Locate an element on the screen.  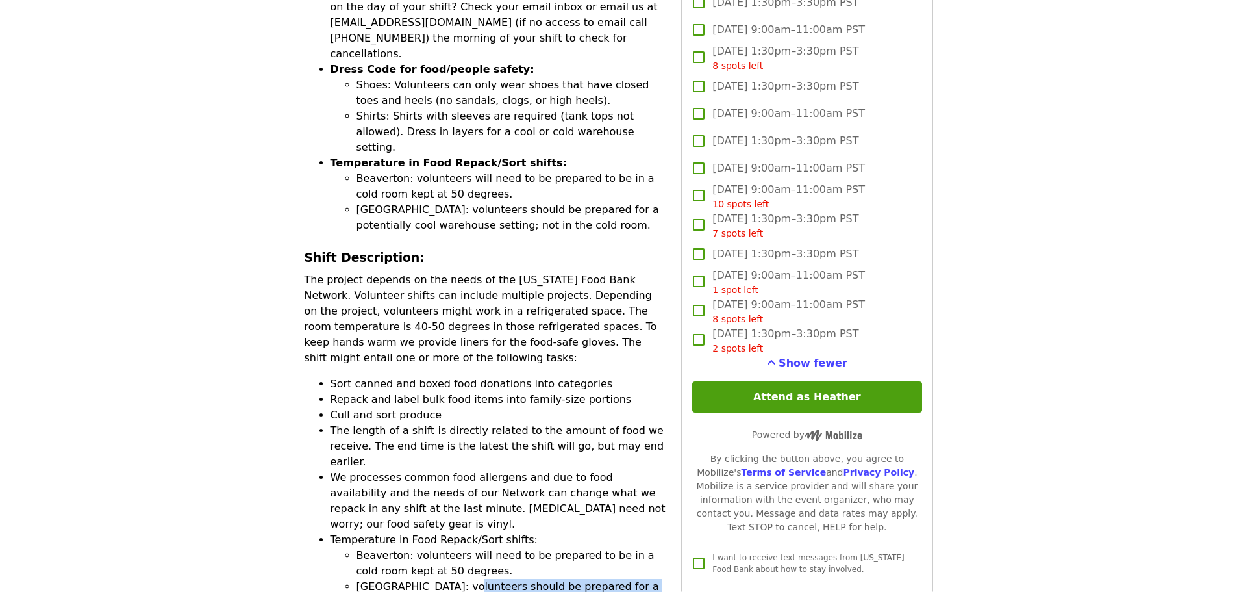
button: Attend as Heather is located at coordinates (806, 397).